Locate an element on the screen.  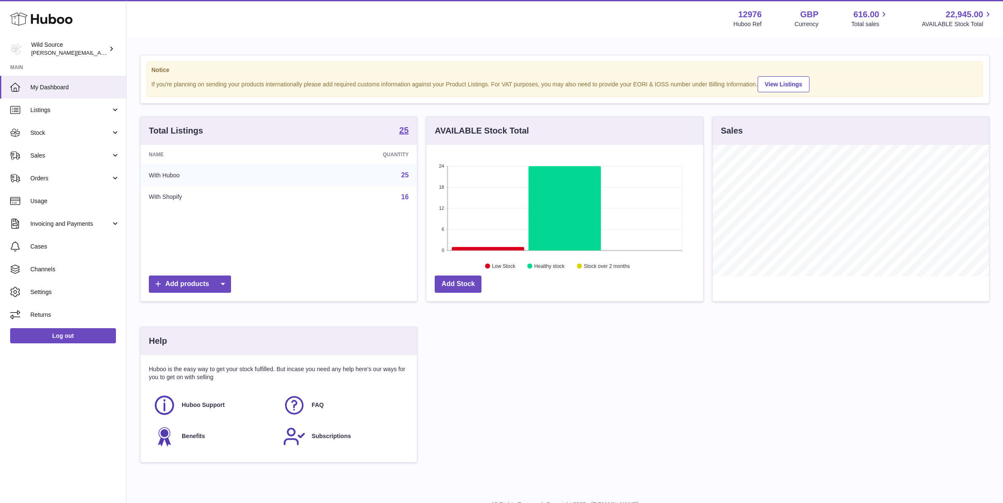
h3: Help is located at coordinates (158, 341).